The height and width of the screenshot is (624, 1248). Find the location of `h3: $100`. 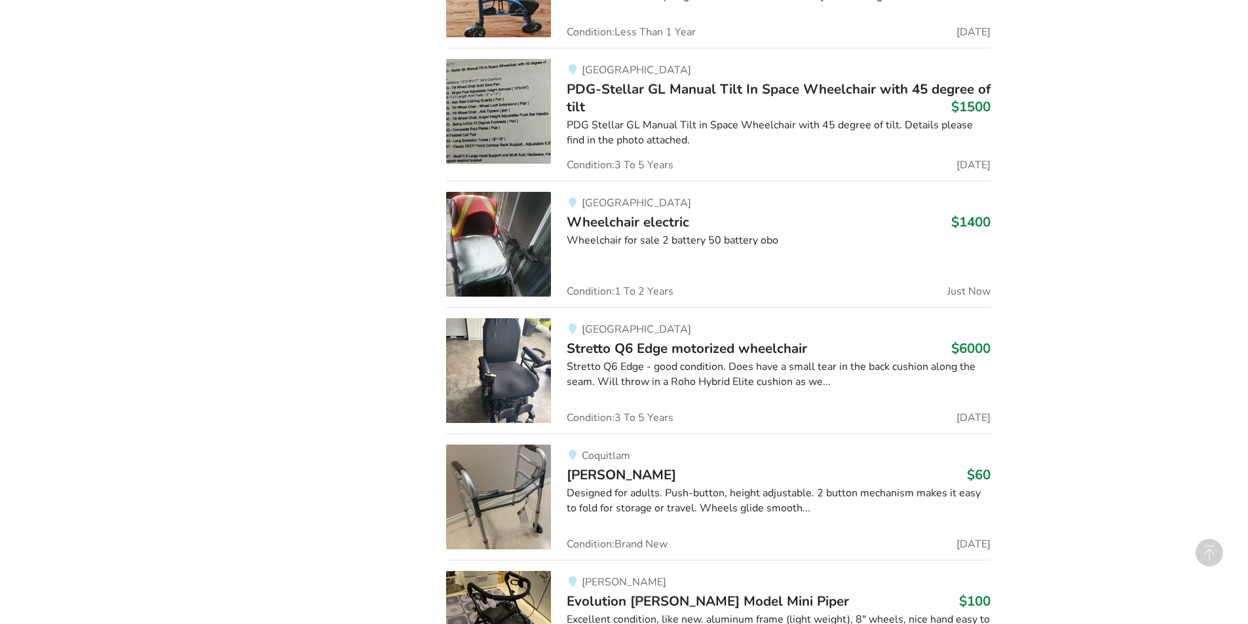

h3: $100 is located at coordinates (975, 601).